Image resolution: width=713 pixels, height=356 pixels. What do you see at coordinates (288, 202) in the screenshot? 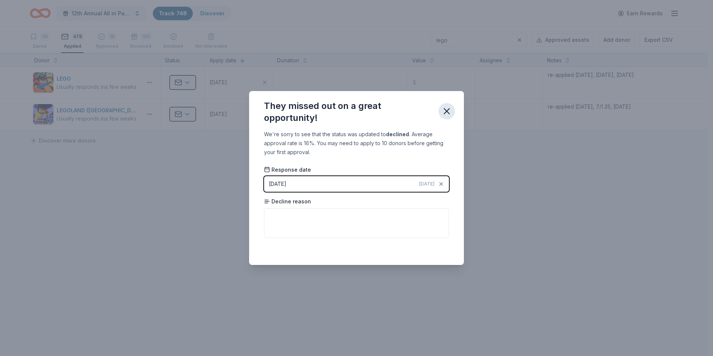
I see `span: Decline reason` at bounding box center [288, 202].